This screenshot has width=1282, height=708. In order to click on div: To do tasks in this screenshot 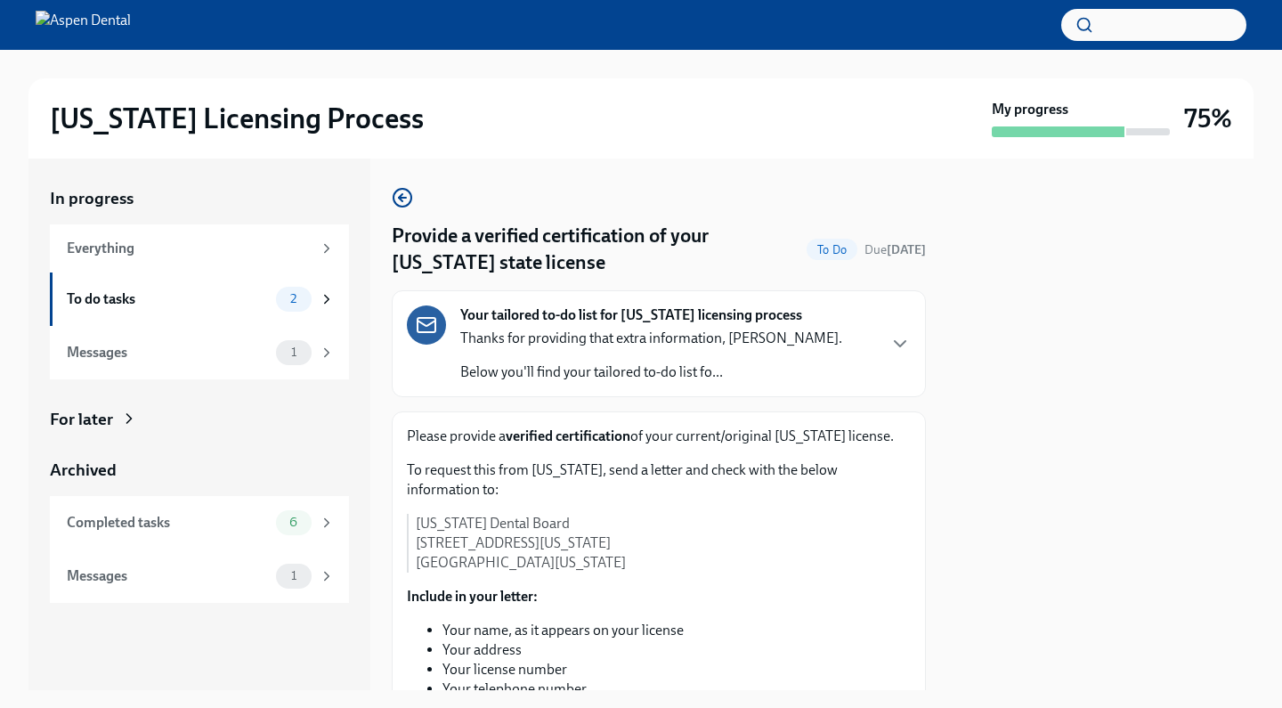, I will do `click(167, 299)`.